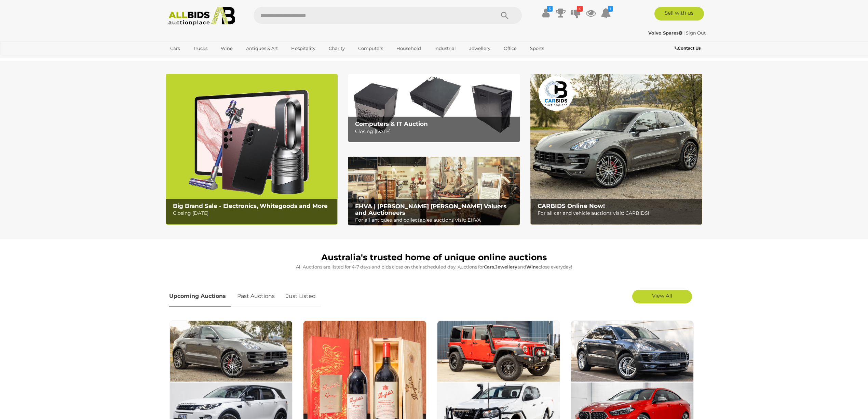 Image resolution: width=868 pixels, height=419 pixels. I want to click on img: Allbids.com.au, so click(202, 16).